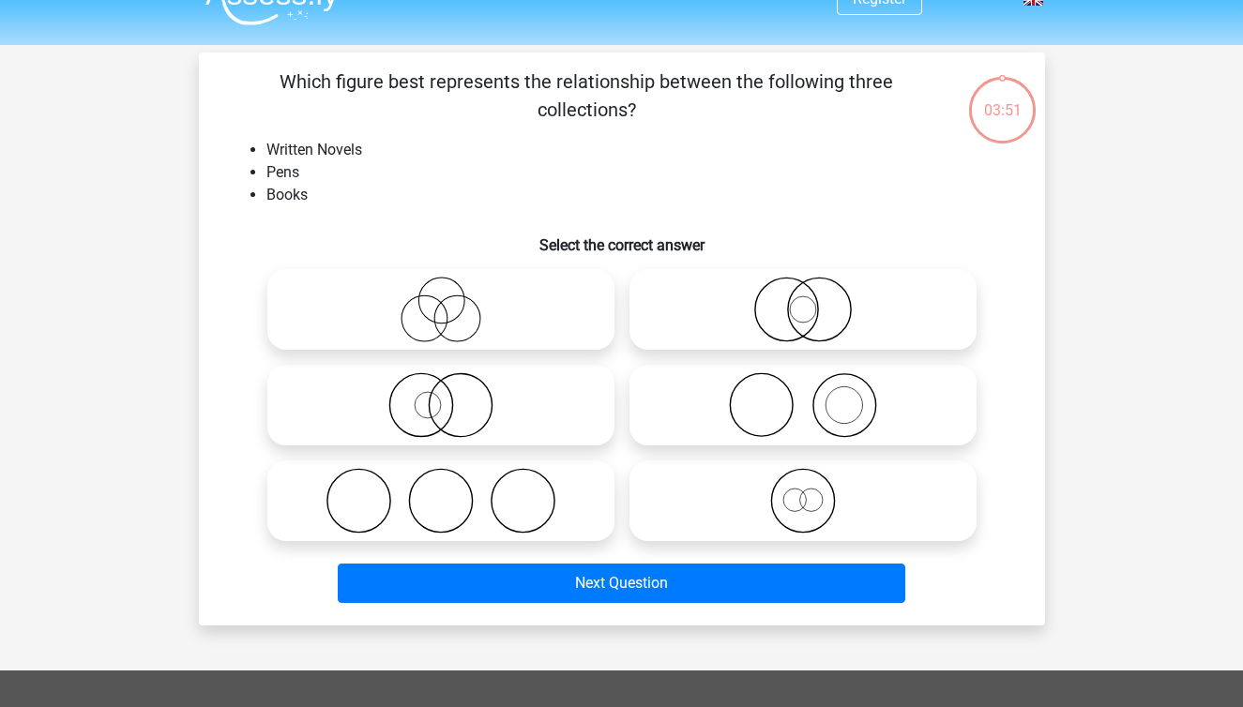 Image resolution: width=1243 pixels, height=707 pixels. I want to click on div: 03:51, so click(1002, 98).